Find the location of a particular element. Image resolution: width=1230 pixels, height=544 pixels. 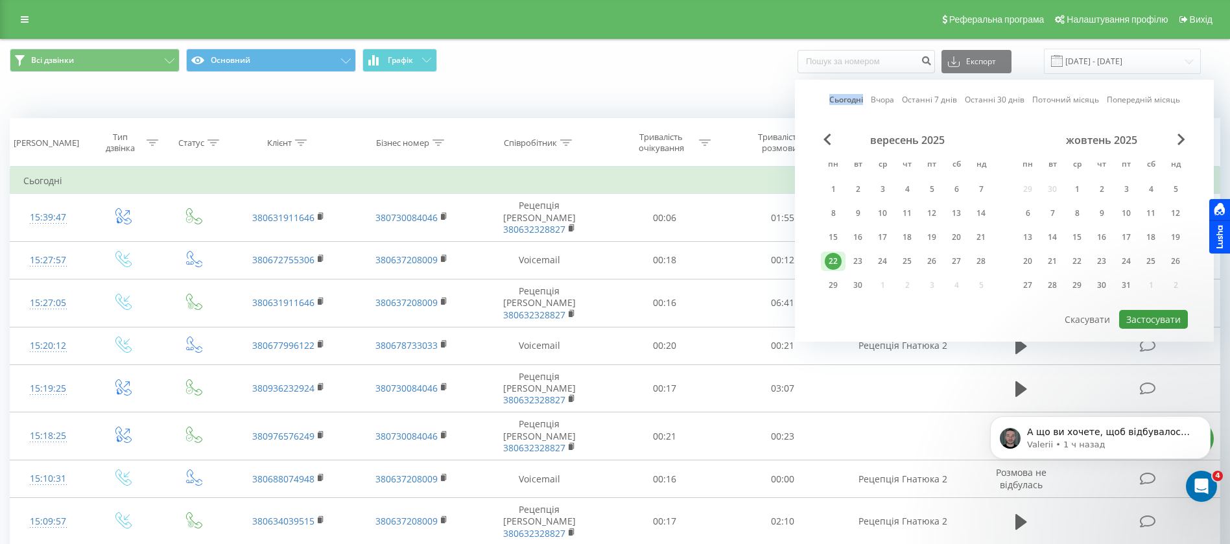

div: сб 6 вер 2025 р. is located at coordinates (957, 189).